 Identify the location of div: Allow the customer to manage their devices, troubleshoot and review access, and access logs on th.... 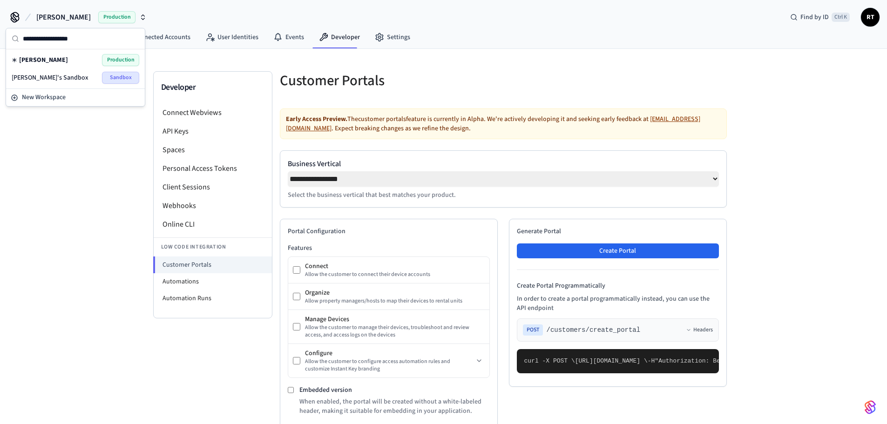
(395, 332).